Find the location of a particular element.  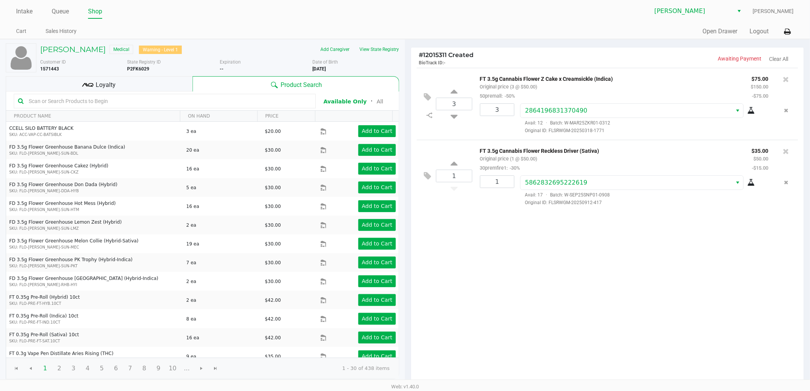

small: -$75.00 is located at coordinates (760, 96).